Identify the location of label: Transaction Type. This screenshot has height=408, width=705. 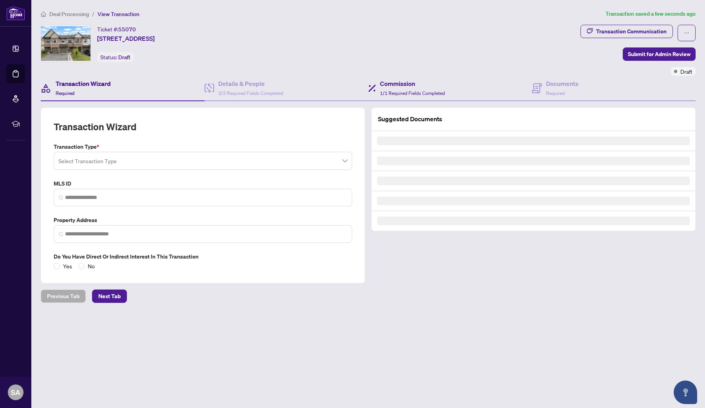
(203, 147).